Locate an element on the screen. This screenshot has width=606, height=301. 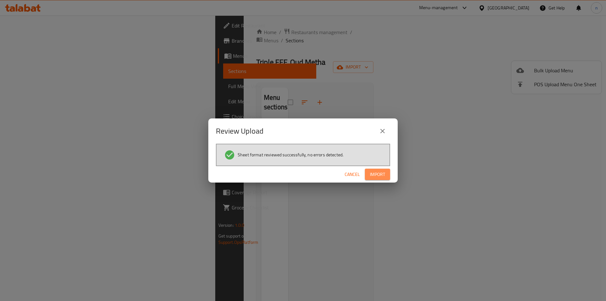
h2: Review Upload is located at coordinates (239, 131).